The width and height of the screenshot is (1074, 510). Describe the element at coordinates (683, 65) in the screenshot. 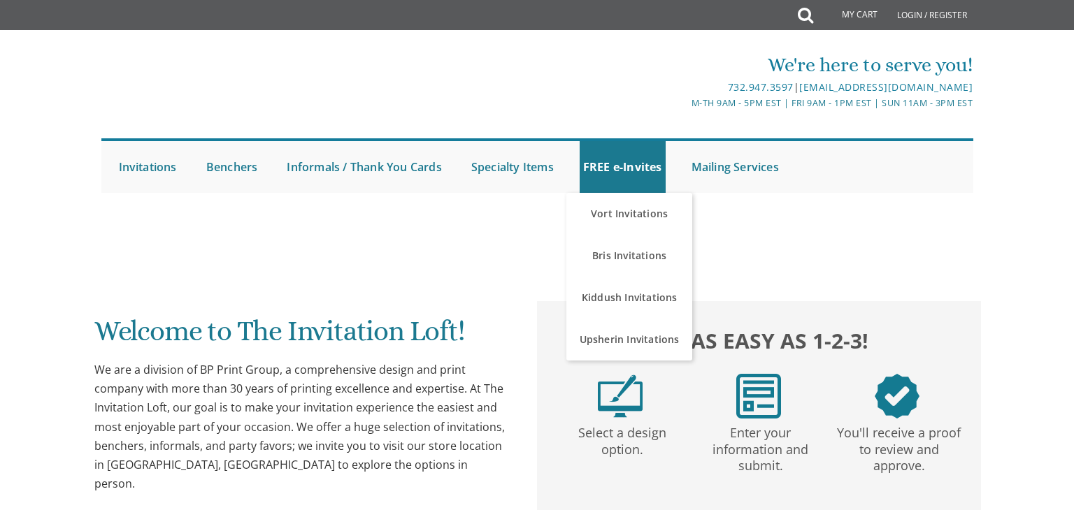

I see `div: We're here to serve you!` at that location.